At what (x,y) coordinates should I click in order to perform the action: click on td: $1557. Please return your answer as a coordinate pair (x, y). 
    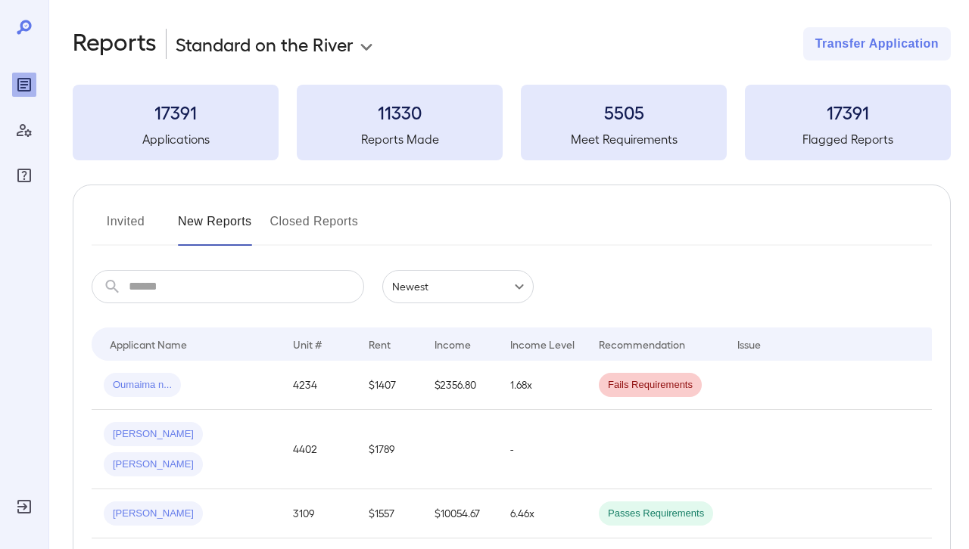
    Looking at the image, I should click on (389, 514).